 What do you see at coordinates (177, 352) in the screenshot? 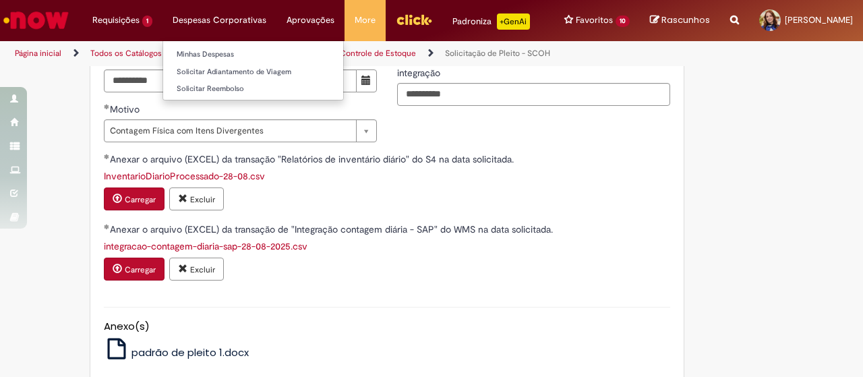
I see `a: padrão de pleito 1.docx` at bounding box center [177, 352].